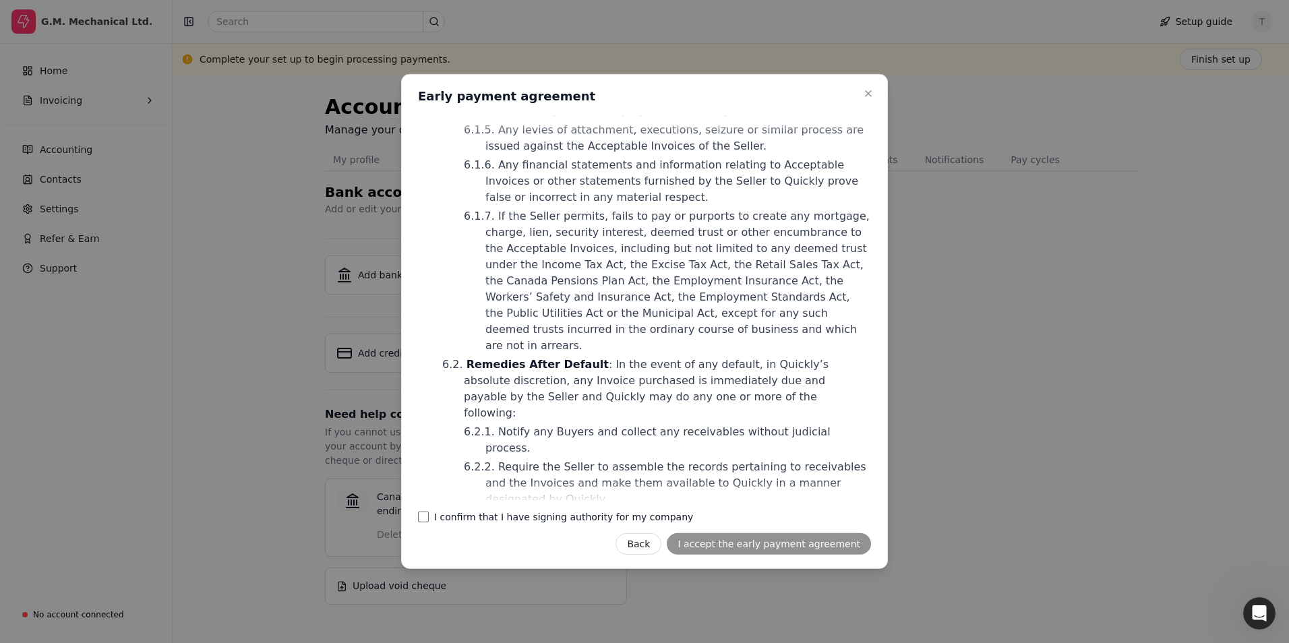 This screenshot has height=643, width=1289. Describe the element at coordinates (537, 364) in the screenshot. I see `span: Remedies After Default` at that location.